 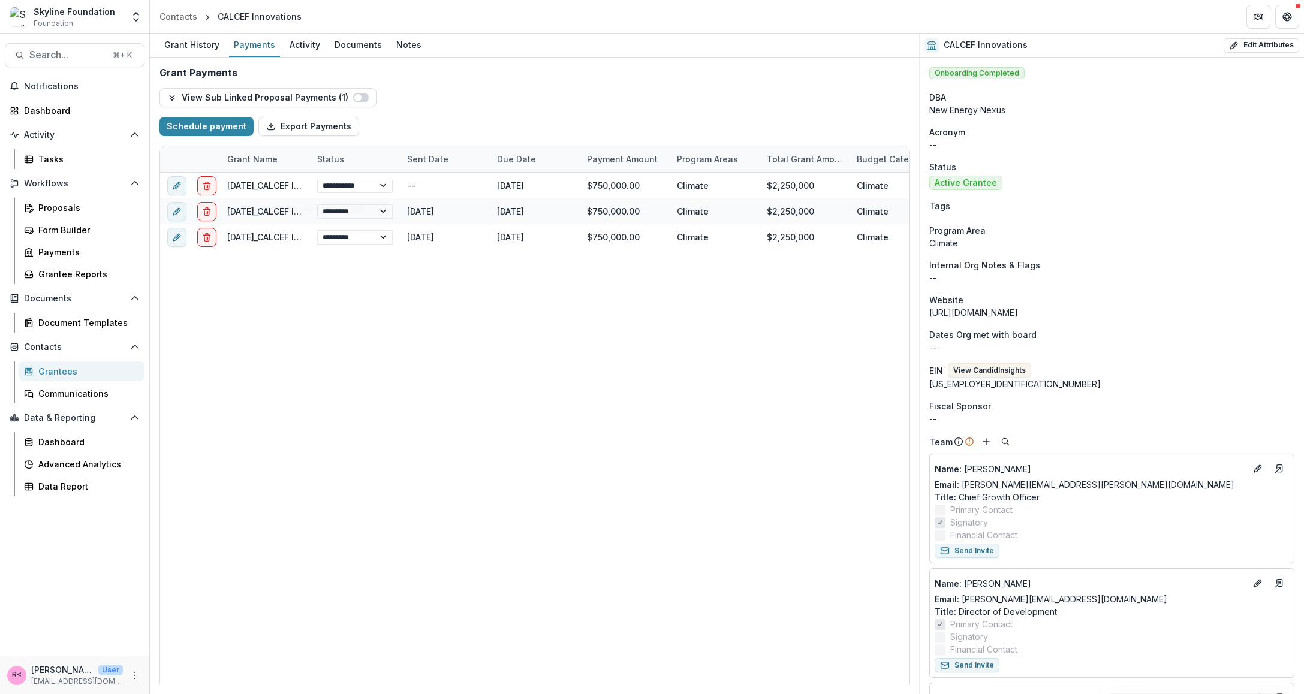 I want to click on button: Send Invite, so click(x=967, y=551).